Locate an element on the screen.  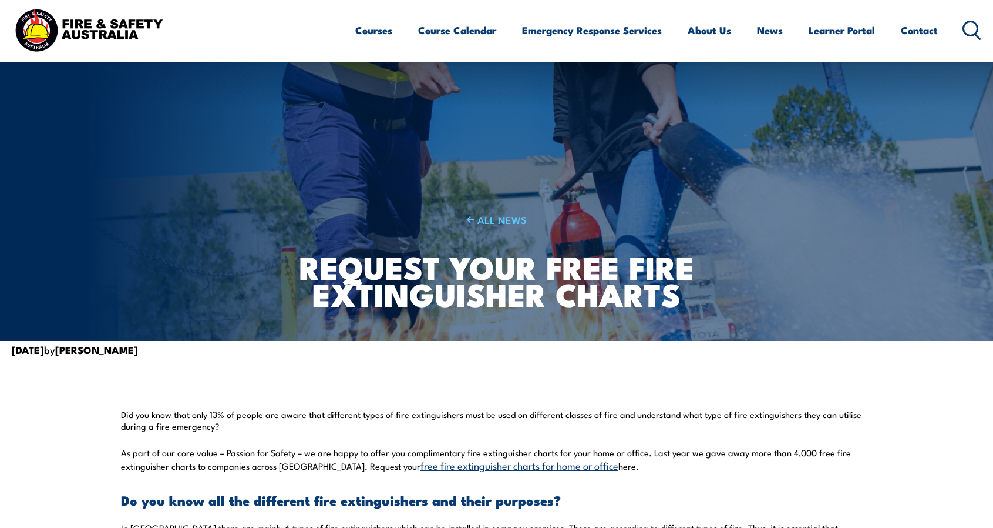
h1: Request Your Free Fire Extinguisher Charts is located at coordinates (496, 280).